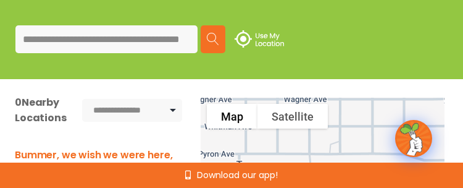  I want to click on a: Download our app!, so click(232, 175).